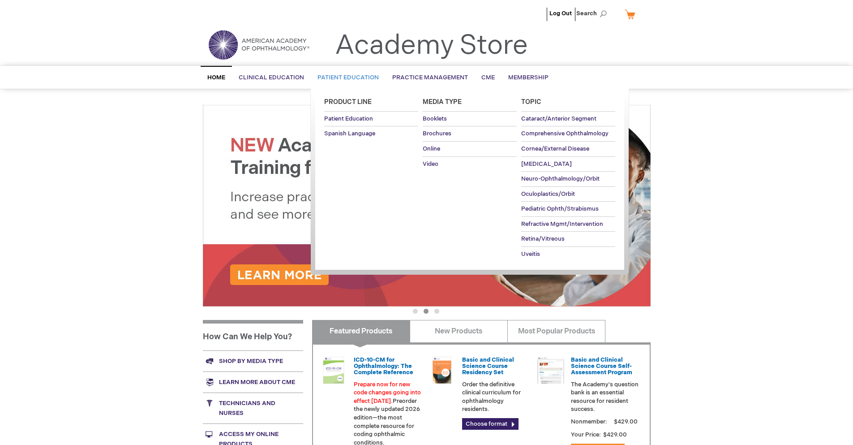 Image resolution: width=853 pixels, height=445 pixels. What do you see at coordinates (437, 311) in the screenshot?
I see `button: 3 of 3` at bounding box center [437, 311].